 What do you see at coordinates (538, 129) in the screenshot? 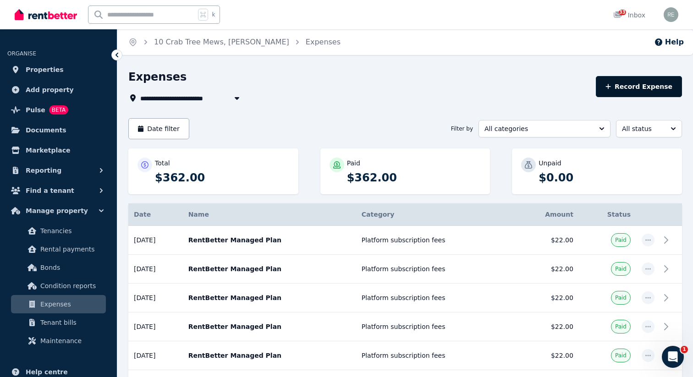
I see `span: All categories` at bounding box center [538, 129].